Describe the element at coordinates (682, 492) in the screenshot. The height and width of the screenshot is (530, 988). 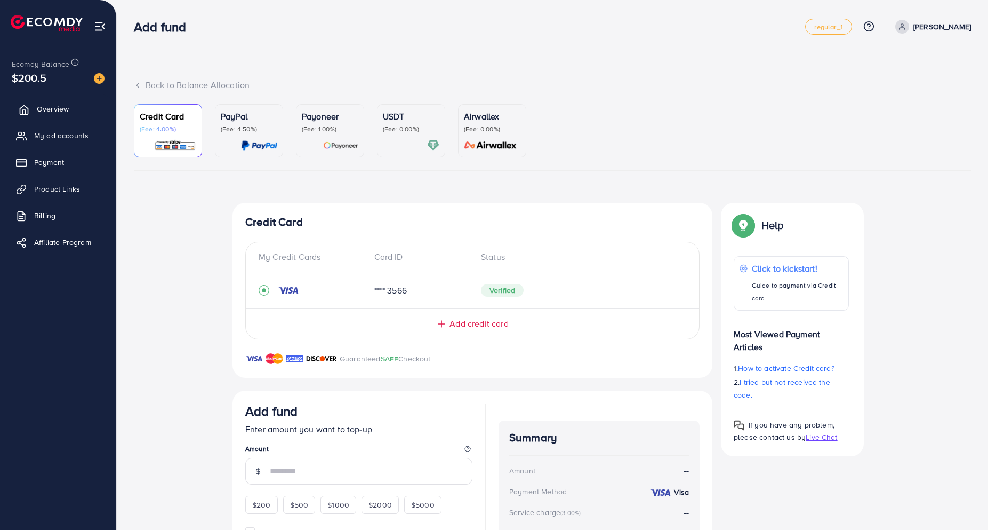
I see `strong: Visa` at that location.